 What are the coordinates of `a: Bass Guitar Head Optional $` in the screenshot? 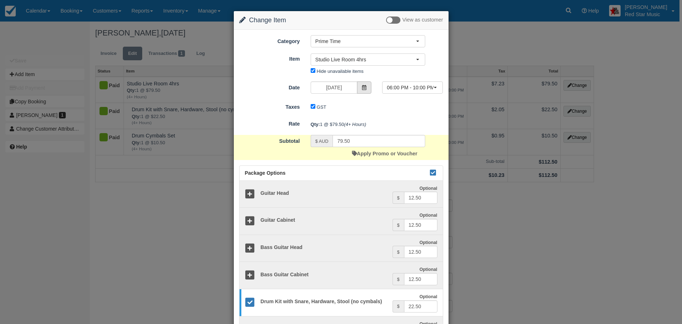 It's located at (341, 248).